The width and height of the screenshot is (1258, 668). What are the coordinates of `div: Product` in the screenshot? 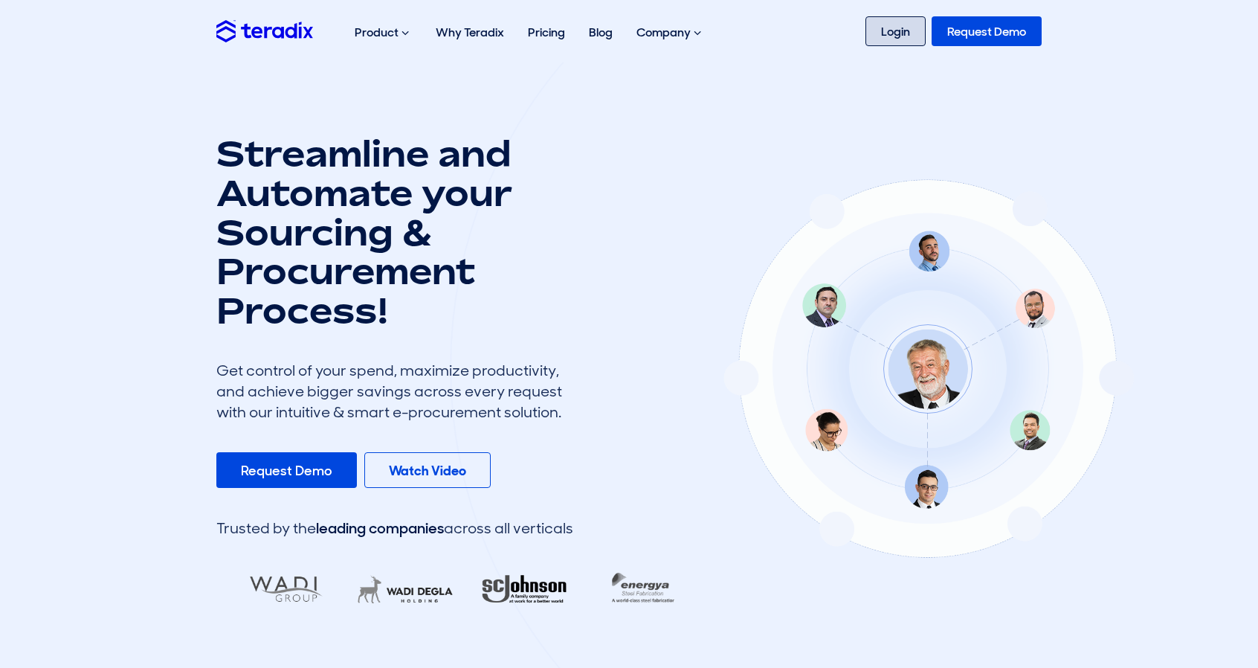 It's located at (383, 33).